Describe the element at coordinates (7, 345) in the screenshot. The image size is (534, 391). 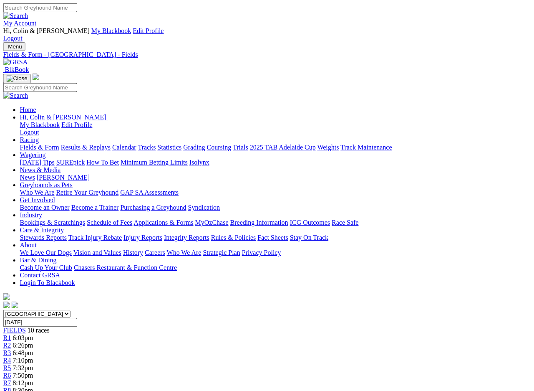
I see `a: R2` at that location.